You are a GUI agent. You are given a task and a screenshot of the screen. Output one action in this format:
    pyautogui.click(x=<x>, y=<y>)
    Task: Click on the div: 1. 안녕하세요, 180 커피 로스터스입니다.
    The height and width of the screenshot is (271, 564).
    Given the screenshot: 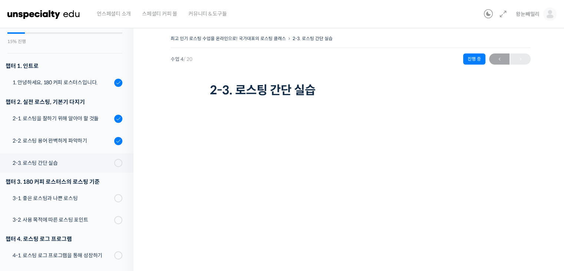 What is the action you would take?
    pyautogui.click(x=62, y=82)
    